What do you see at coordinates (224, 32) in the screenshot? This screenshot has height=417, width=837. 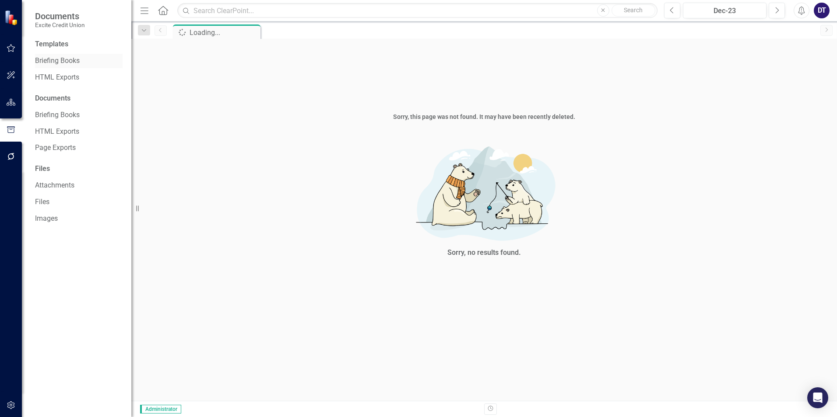 I see `div: Loading...` at bounding box center [224, 32].